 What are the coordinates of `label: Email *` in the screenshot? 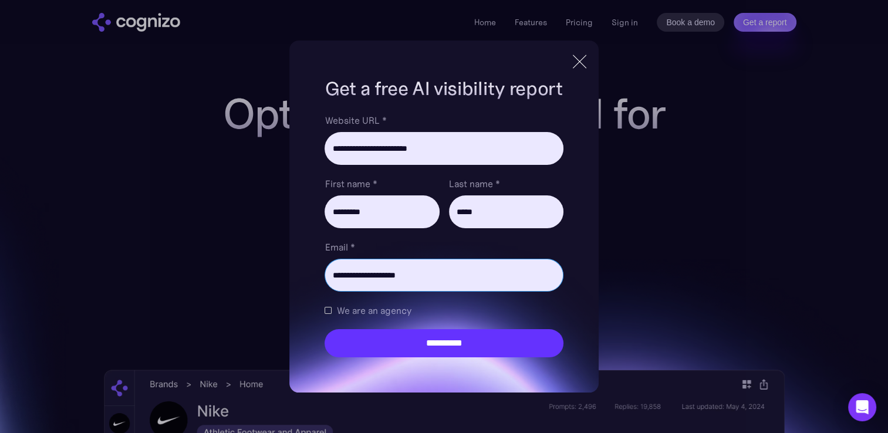 It's located at (444, 247).